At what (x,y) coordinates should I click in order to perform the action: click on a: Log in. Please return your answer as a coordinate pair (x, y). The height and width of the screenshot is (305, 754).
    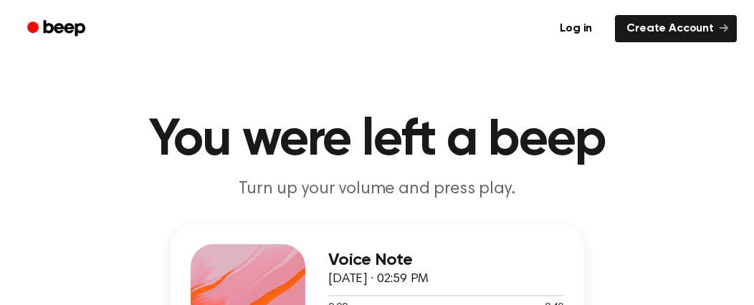
    Looking at the image, I should click on (575, 29).